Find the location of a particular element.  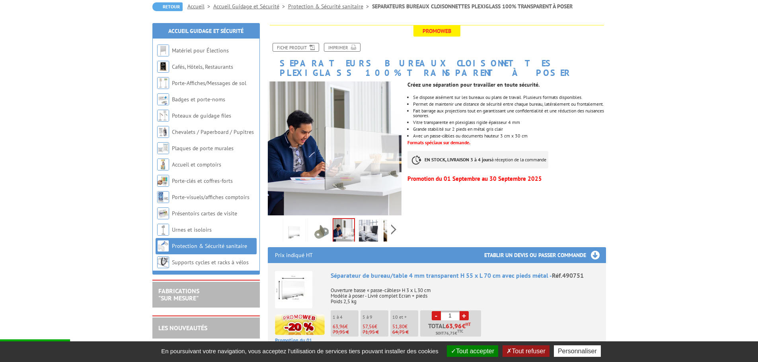

img: Séparateur de bureau/table 4 mm transparent H 55 x L 70 cm avec pieds métal is located at coordinates (293, 290).